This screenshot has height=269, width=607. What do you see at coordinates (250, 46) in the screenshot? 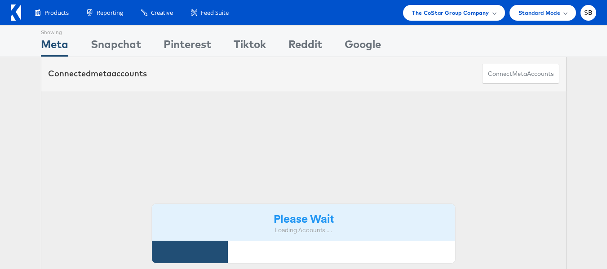
I see `div: Tiktok` at bounding box center [250, 46].